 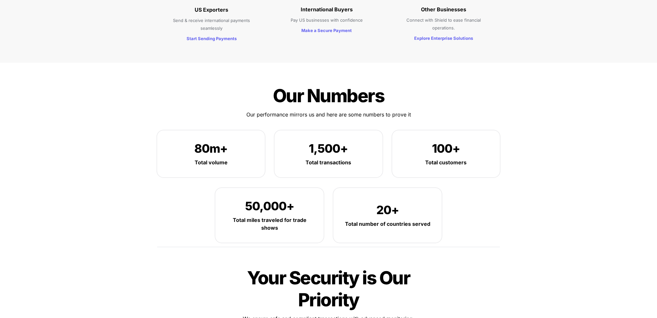 I want to click on span: 100+, so click(x=446, y=148).